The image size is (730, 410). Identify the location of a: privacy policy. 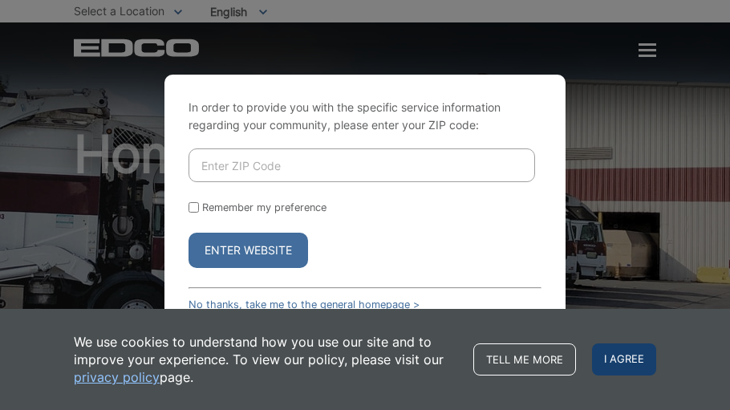
(116, 377).